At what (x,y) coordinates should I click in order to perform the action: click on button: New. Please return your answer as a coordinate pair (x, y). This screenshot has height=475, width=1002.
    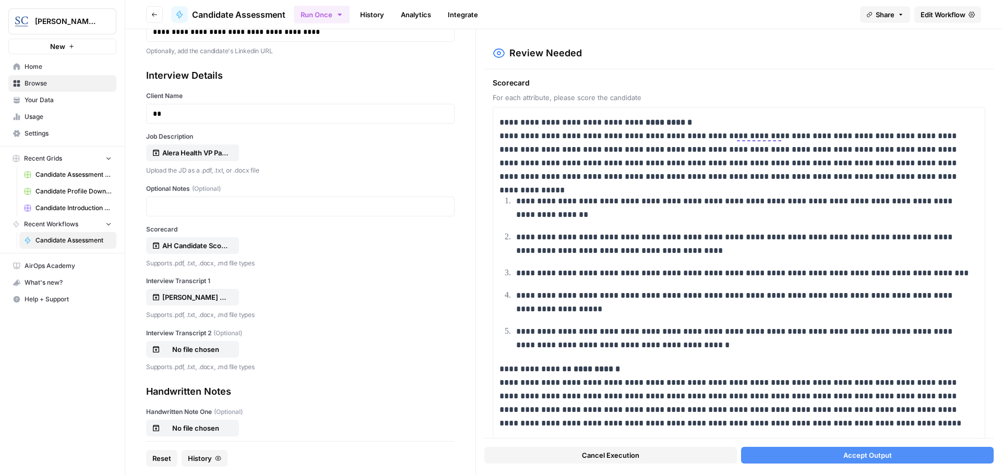
    Looking at the image, I should click on (62, 46).